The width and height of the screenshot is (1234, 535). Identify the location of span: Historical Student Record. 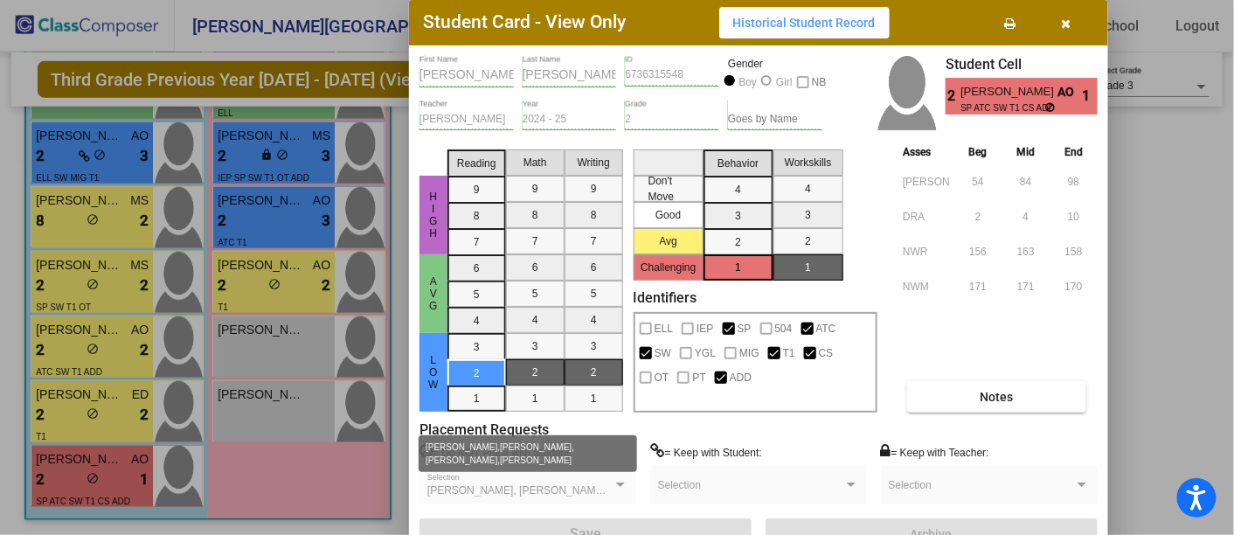
(804, 23).